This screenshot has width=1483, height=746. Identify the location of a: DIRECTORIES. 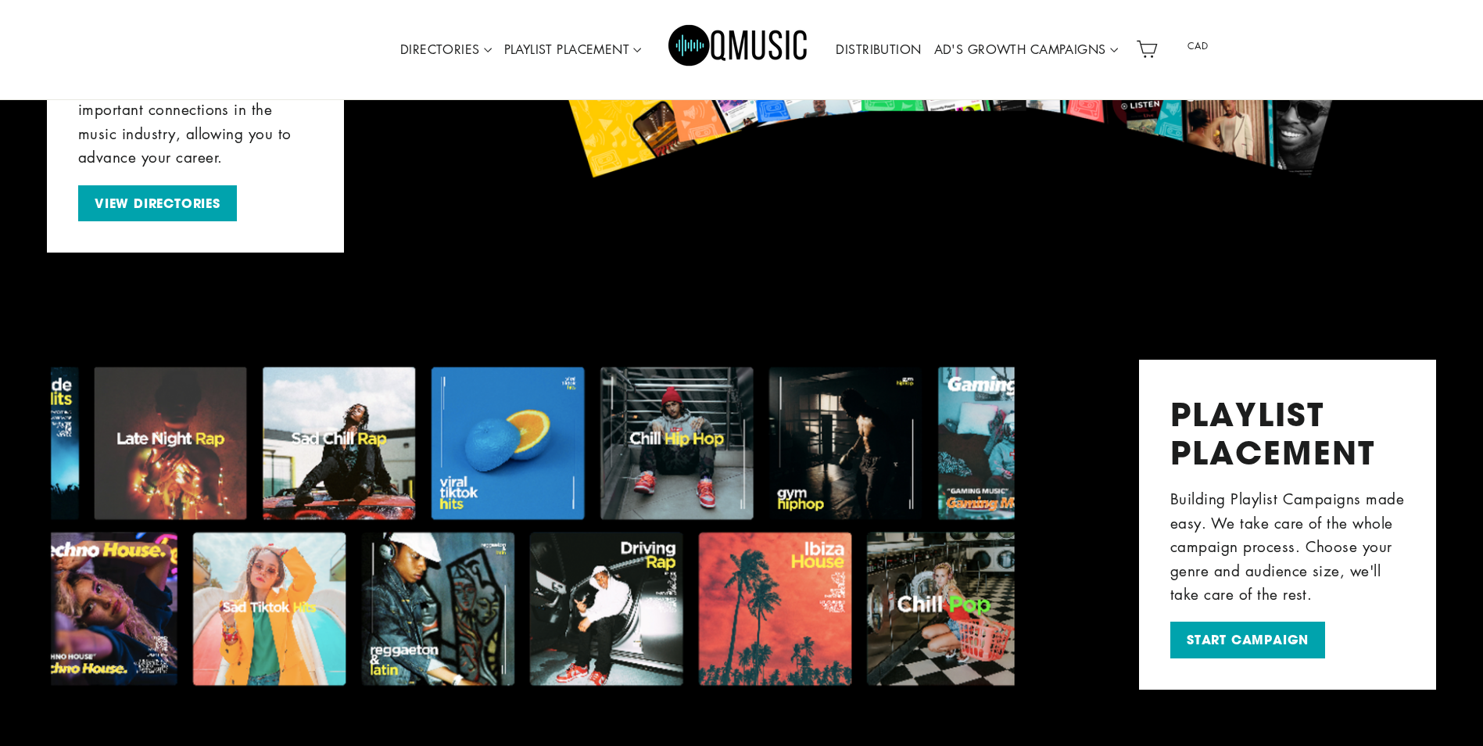
(446, 50).